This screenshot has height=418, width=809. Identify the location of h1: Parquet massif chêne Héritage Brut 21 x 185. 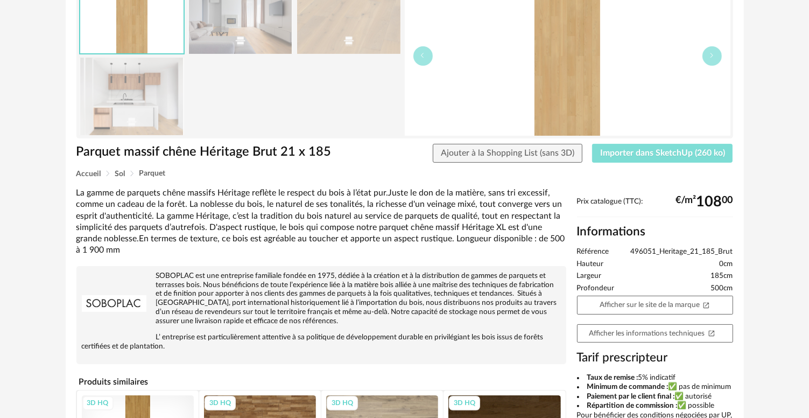
(210, 152).